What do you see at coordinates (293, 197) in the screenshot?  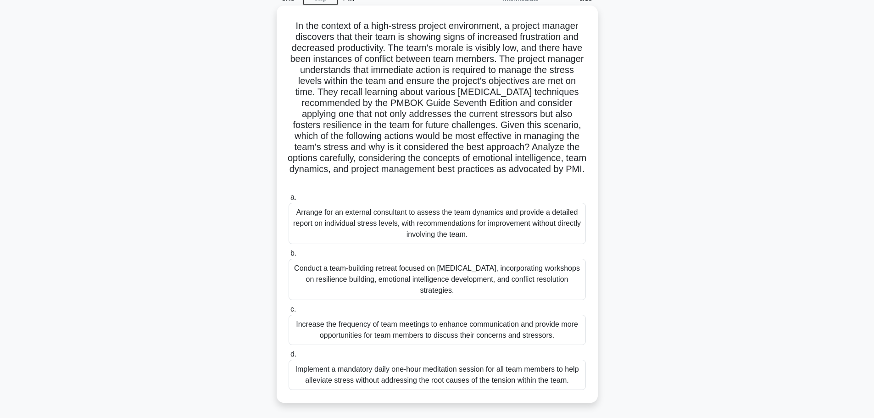 I see `span: a.` at bounding box center [293, 197].